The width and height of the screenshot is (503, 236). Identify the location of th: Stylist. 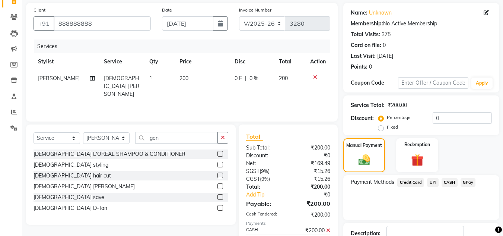
(66, 61).